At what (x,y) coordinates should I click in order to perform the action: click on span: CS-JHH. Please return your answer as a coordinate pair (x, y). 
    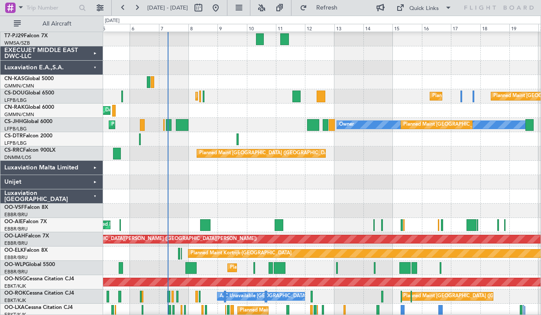
    Looking at the image, I should click on (13, 122).